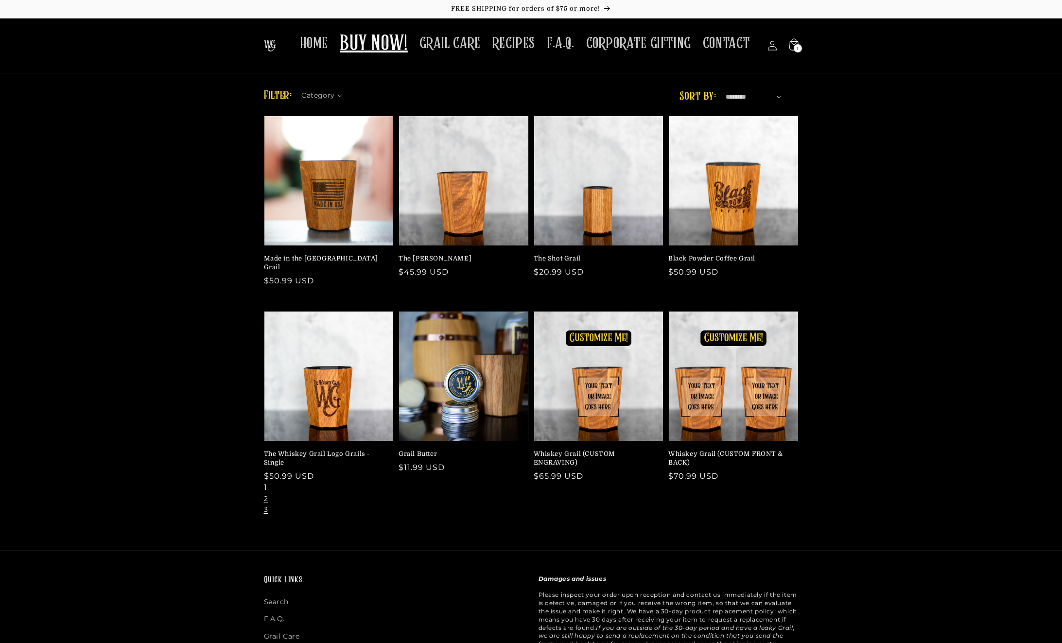 This screenshot has height=643, width=1062. What do you see at coordinates (731, 259) in the screenshot?
I see `a: Black Powder Coffee Grail` at bounding box center [731, 259].